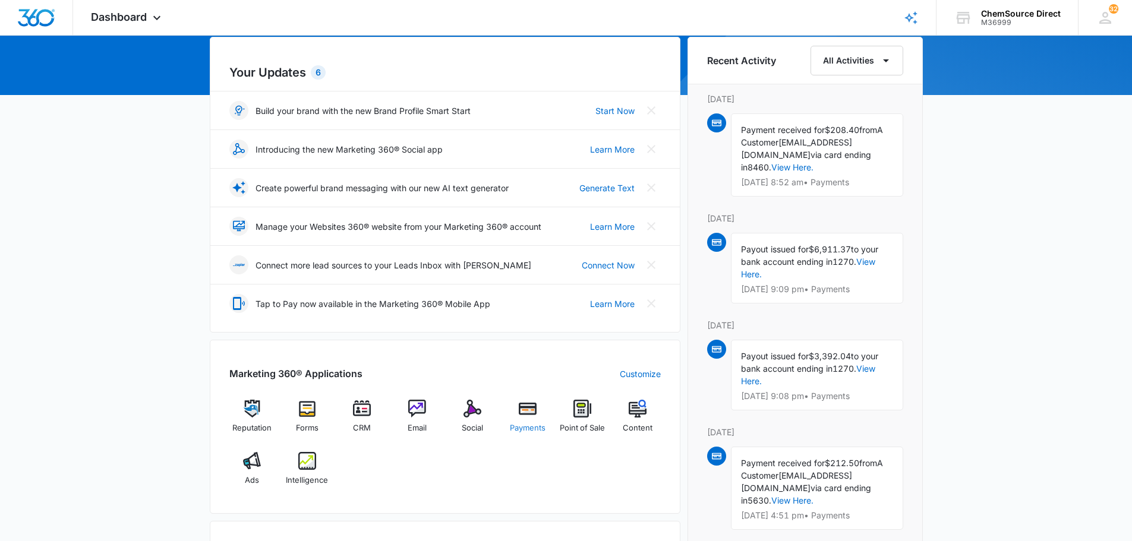 The height and width of the screenshot is (541, 1132). What do you see at coordinates (252, 481) in the screenshot?
I see `span: Ads` at bounding box center [252, 481].